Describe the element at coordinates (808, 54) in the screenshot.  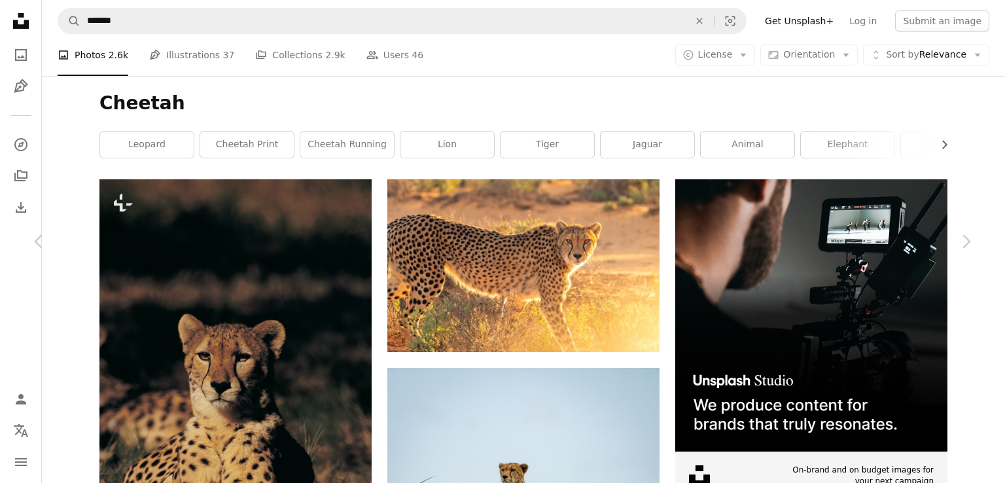
I see `span: Orientation` at that location.